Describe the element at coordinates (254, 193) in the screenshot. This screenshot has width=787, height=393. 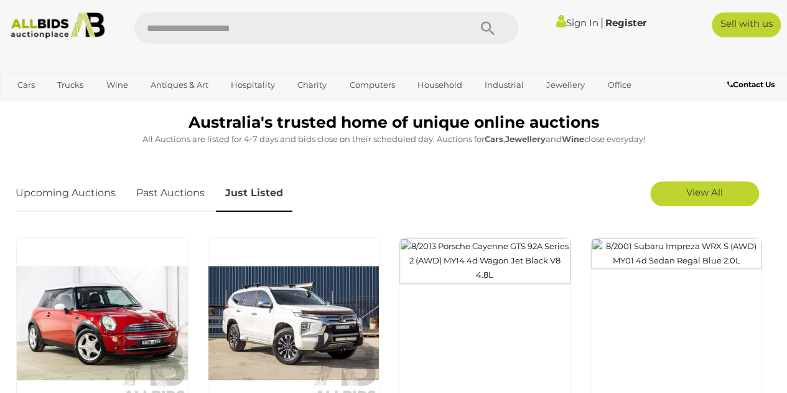
I see `a: Just Listed` at that location.